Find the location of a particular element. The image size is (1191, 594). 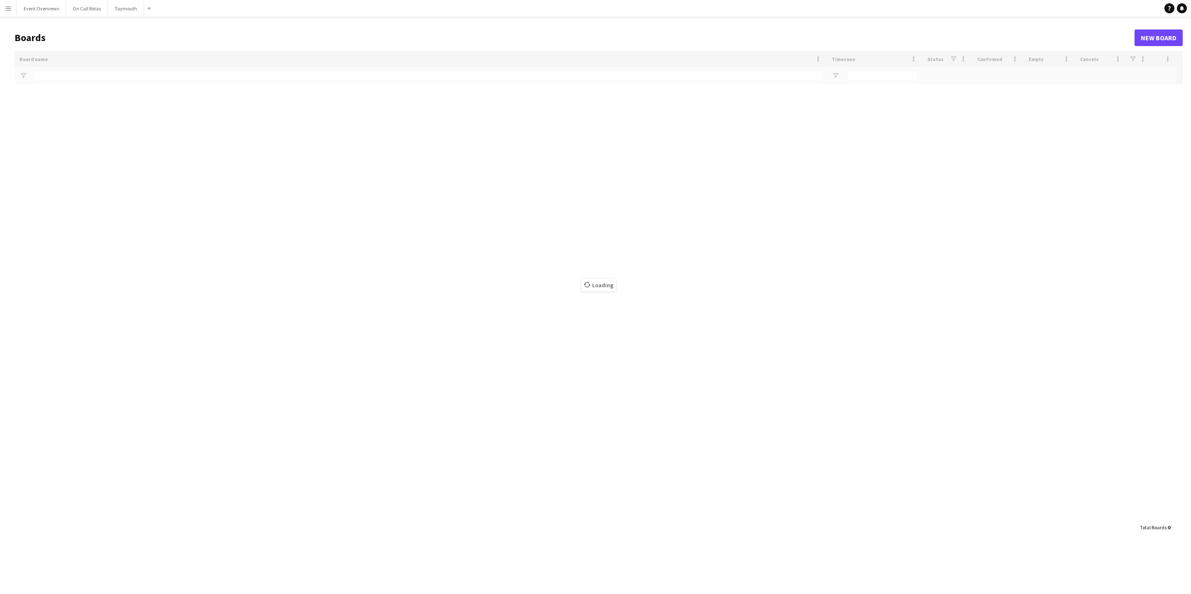

span: 0 is located at coordinates (1169, 527).